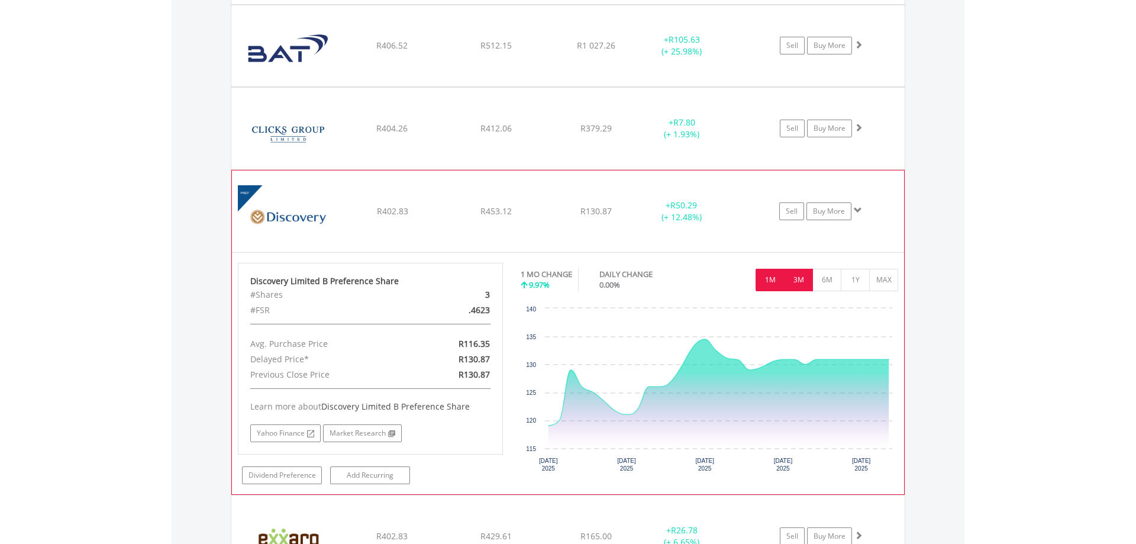 The width and height of the screenshot is (1136, 544). What do you see at coordinates (681, 128) in the screenshot?
I see `div: + (+ 1.93%)` at bounding box center [681, 128].